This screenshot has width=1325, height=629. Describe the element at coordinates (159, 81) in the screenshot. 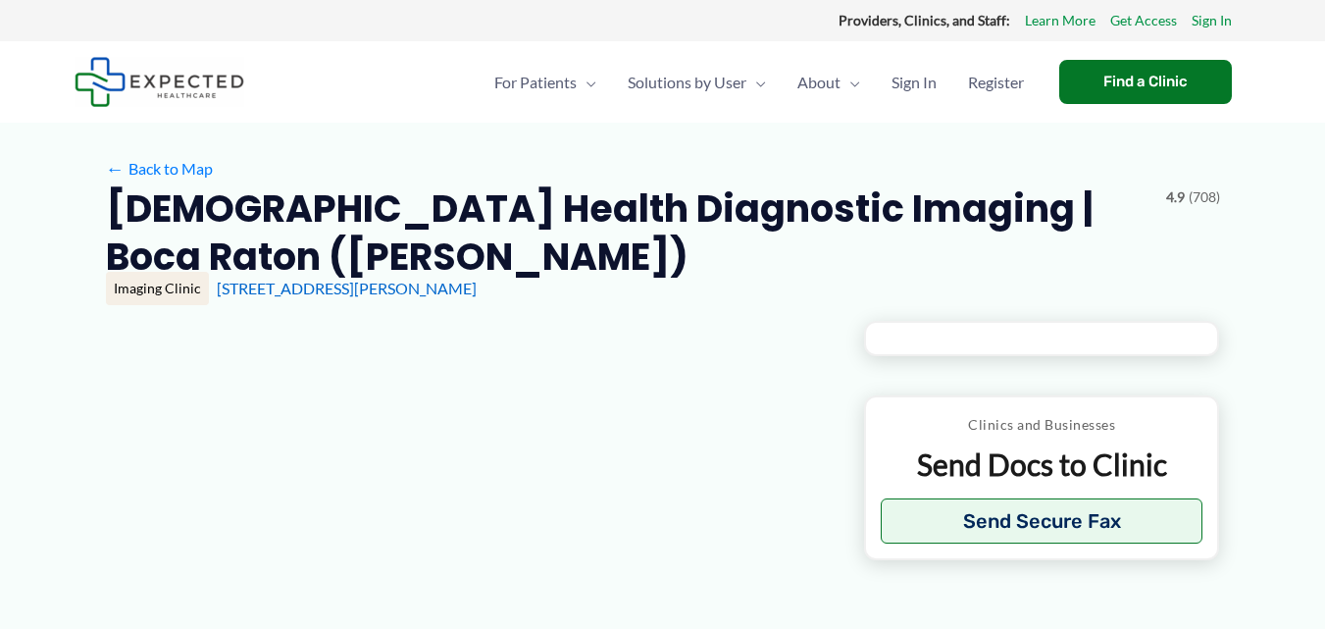

I see `img: Expected Healthcare Logo - side, dark font, small` at that location.